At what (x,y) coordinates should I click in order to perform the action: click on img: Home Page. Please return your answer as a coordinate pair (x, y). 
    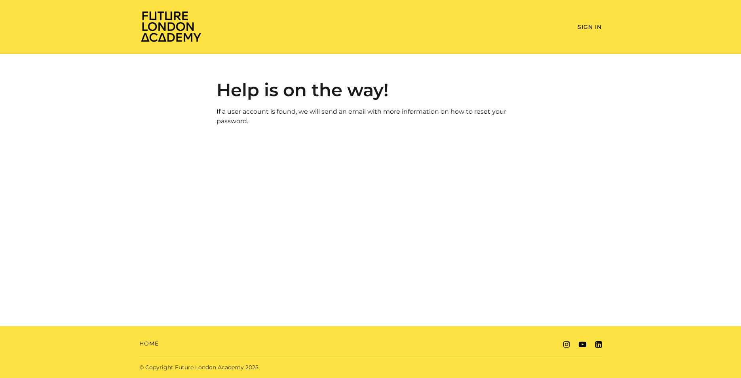
    Looking at the image, I should click on (171, 26).